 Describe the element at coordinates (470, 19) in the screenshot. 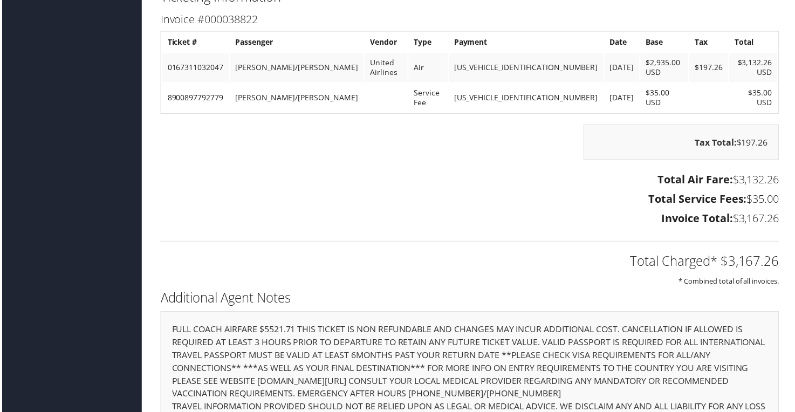

I see `h3: Invoice #000038822` at that location.